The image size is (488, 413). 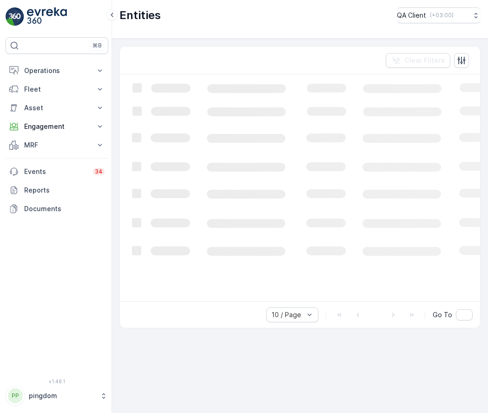 What do you see at coordinates (57, 108) in the screenshot?
I see `p: Asset` at bounding box center [57, 108].